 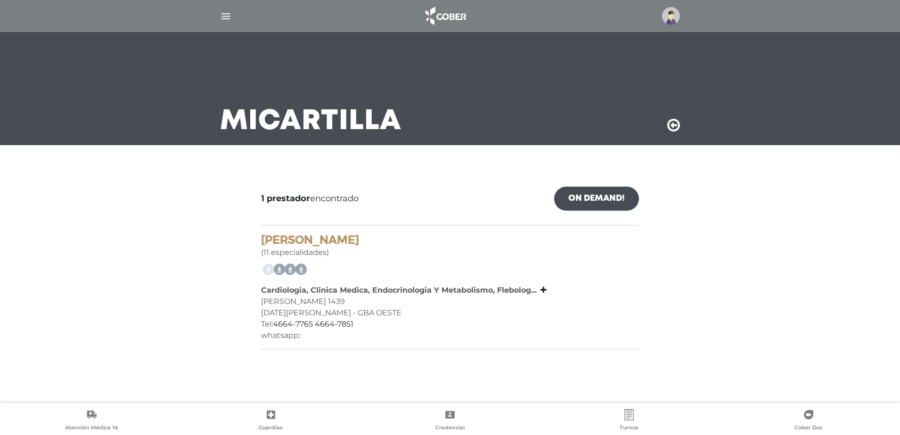 What do you see at coordinates (629, 421) in the screenshot?
I see `a: Turnos` at bounding box center [629, 421].